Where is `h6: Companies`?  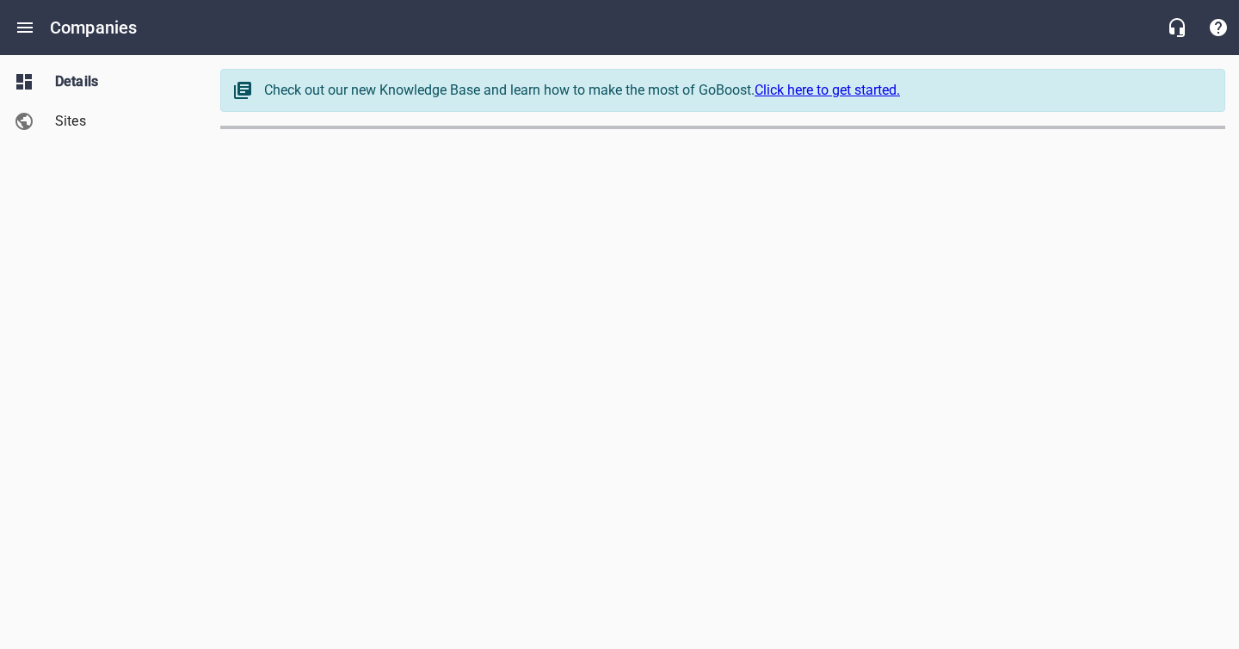 h6: Companies is located at coordinates (93, 28).